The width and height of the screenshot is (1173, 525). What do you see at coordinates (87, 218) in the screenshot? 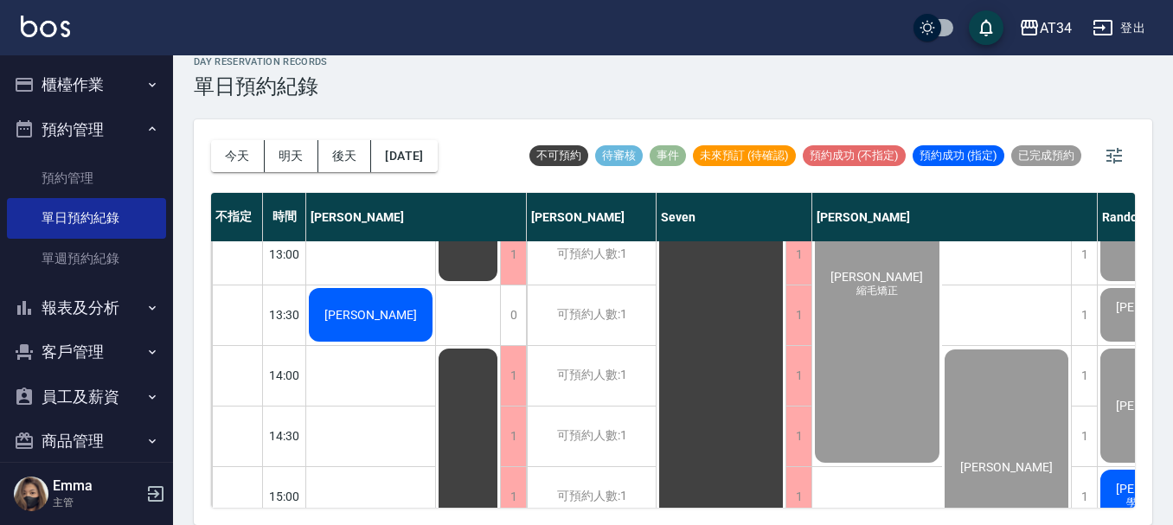
I see `a: 單日預約紀錄` at bounding box center [87, 218].